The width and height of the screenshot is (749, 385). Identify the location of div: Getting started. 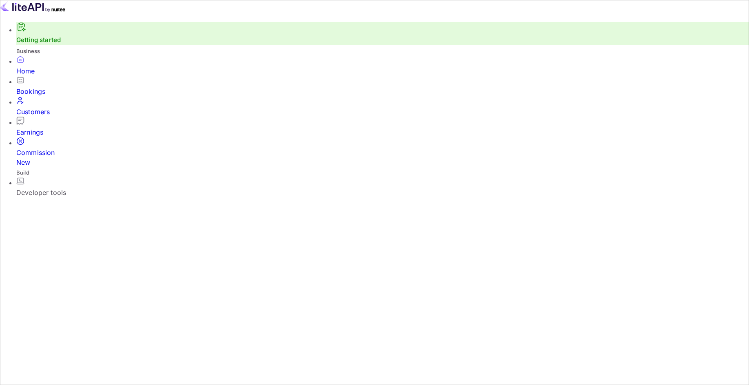
(383, 33).